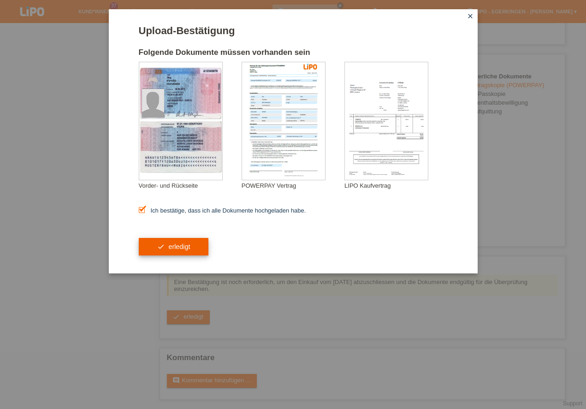 Image resolution: width=586 pixels, height=409 pixels. I want to click on div: evolo, so click(190, 80).